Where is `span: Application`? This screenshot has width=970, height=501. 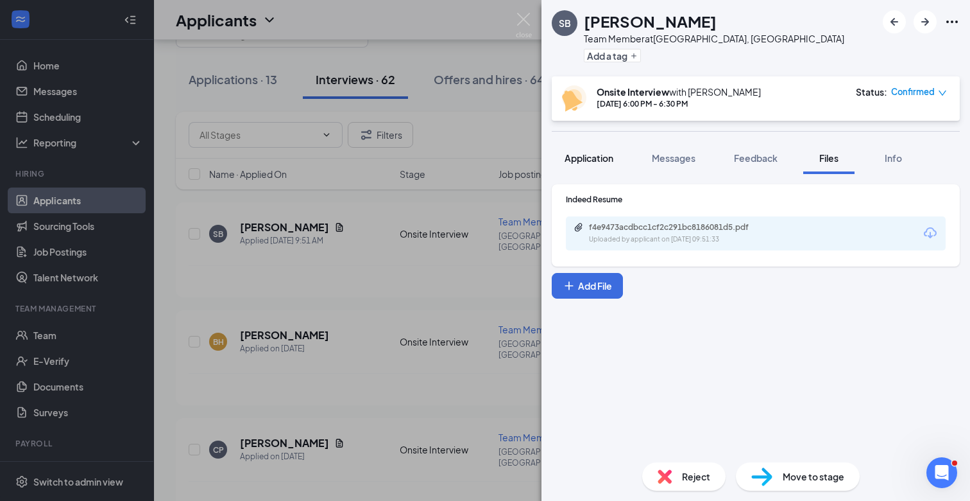
span: Application is located at coordinates (589, 158).